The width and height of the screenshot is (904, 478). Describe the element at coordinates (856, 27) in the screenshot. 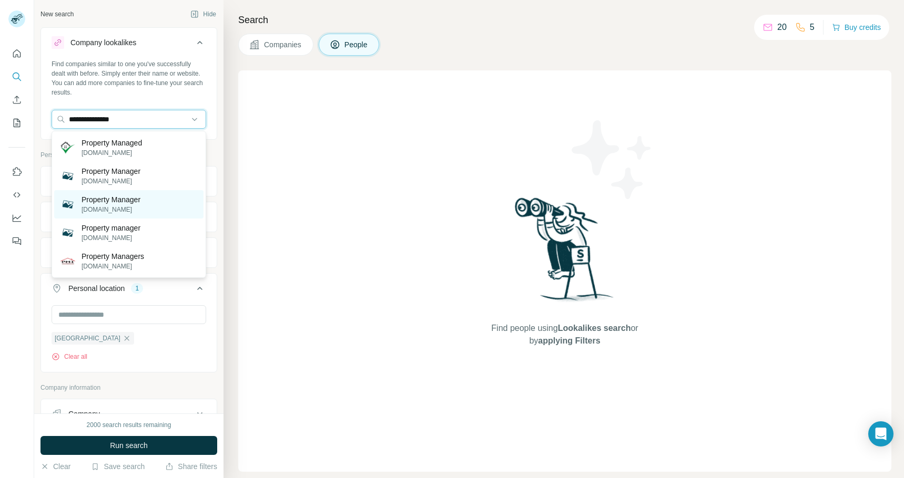

I see `button: Buy credits` at that location.